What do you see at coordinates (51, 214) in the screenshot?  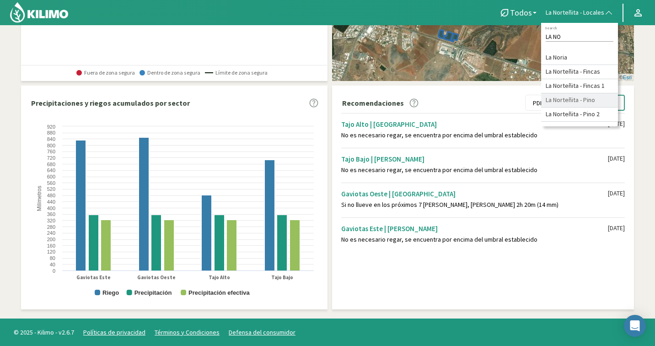 I see `text: 360` at bounding box center [51, 214].